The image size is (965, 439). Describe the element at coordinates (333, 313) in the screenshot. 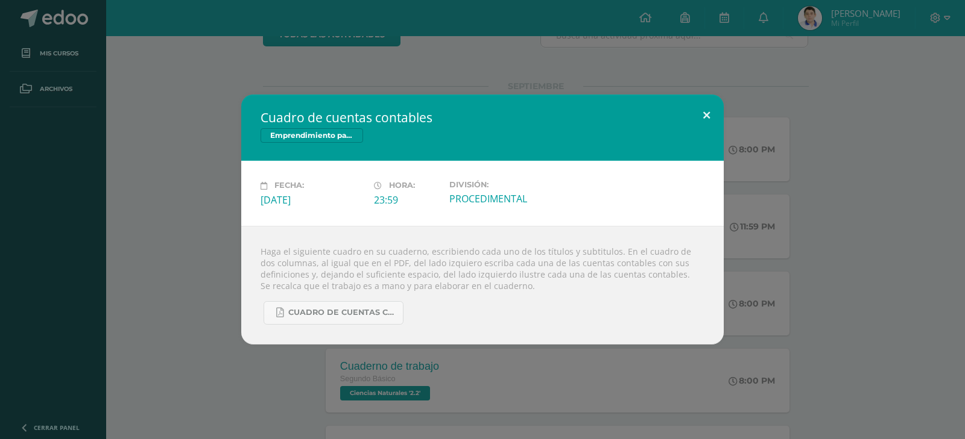

I see `a: CUADRO DE CUENTAS CONTABLES.pdf` at that location.